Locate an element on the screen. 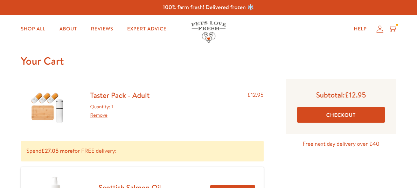 Image resolution: width=417 pixels, height=188 pixels. b: £27.05 more is located at coordinates (57, 151).